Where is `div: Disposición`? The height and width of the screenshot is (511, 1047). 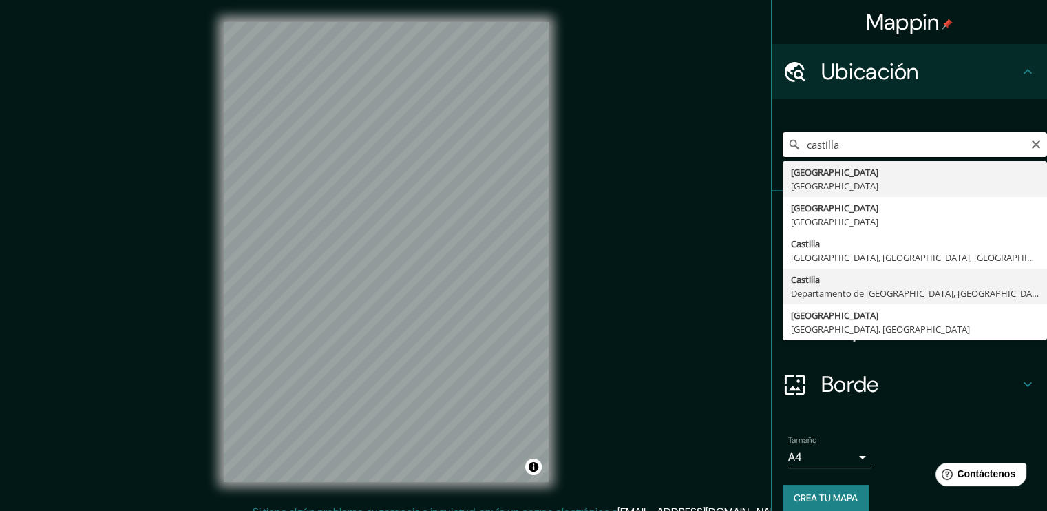
div: Disposición is located at coordinates (910, 329).